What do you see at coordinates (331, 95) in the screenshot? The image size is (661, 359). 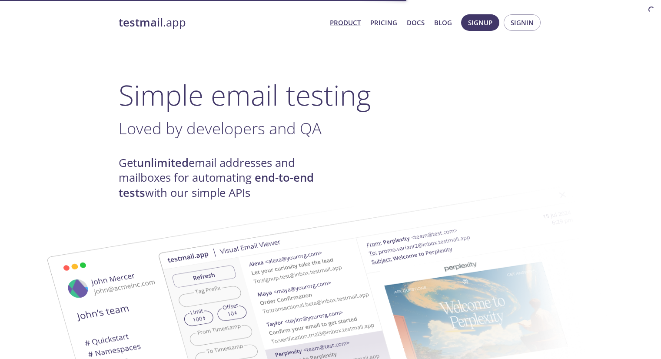 I see `h1: Simple email testing` at bounding box center [331, 95].